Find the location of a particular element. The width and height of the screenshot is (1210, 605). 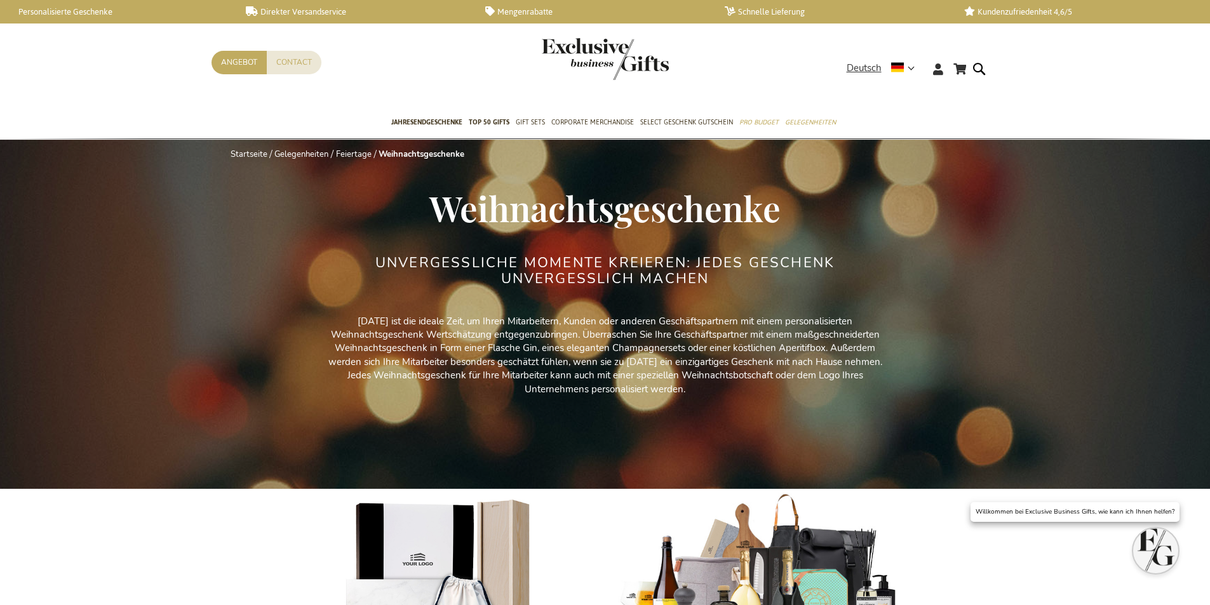

a: Personalisierte Geschenke is located at coordinates (116, 11).